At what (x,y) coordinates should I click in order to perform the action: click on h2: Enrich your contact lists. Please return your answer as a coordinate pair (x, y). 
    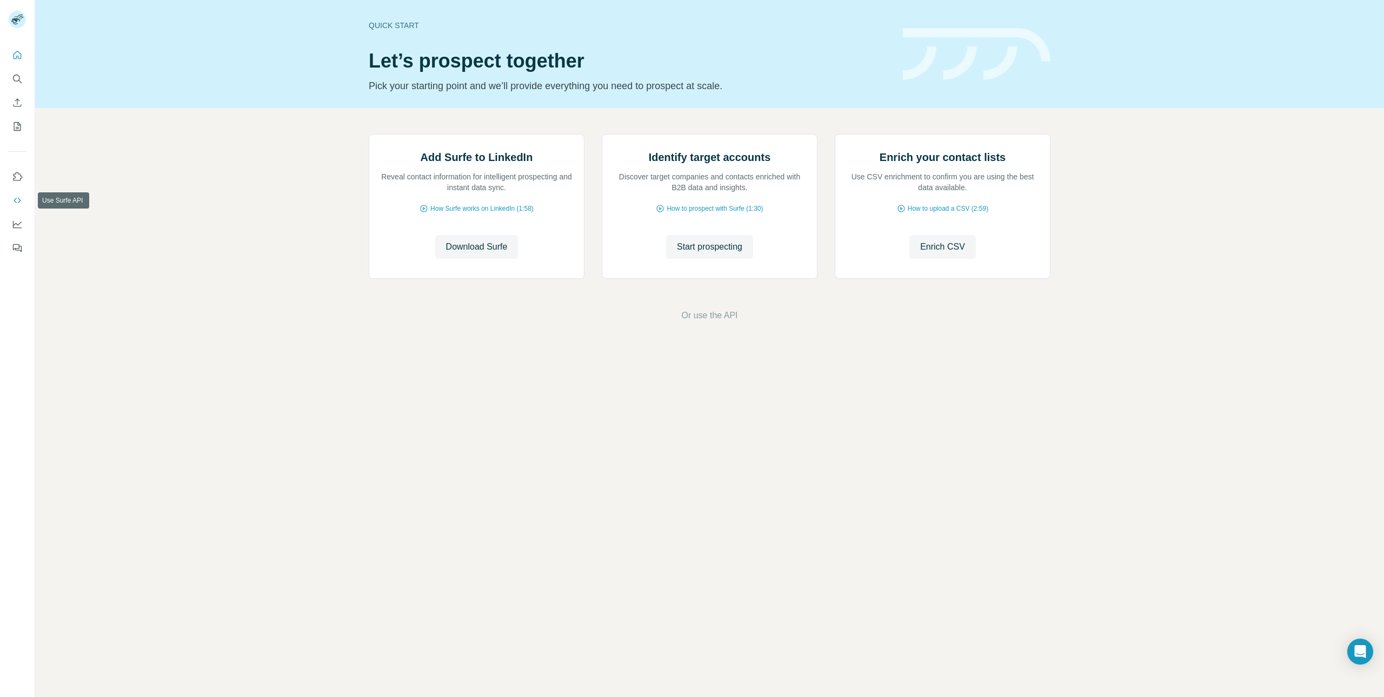
    Looking at the image, I should click on (942, 157).